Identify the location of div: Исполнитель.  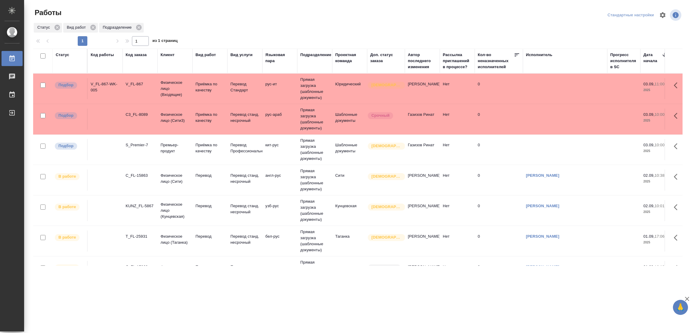
(539, 55).